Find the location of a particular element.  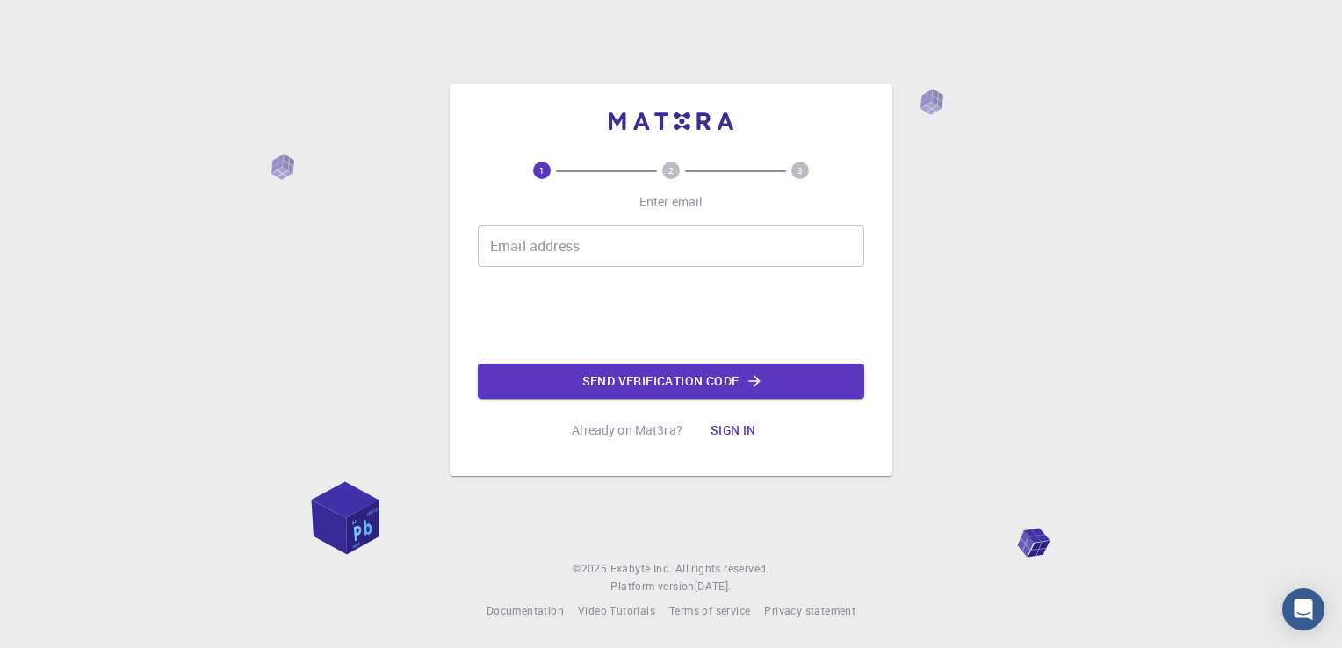

span: Video Tutorials is located at coordinates (617, 610).